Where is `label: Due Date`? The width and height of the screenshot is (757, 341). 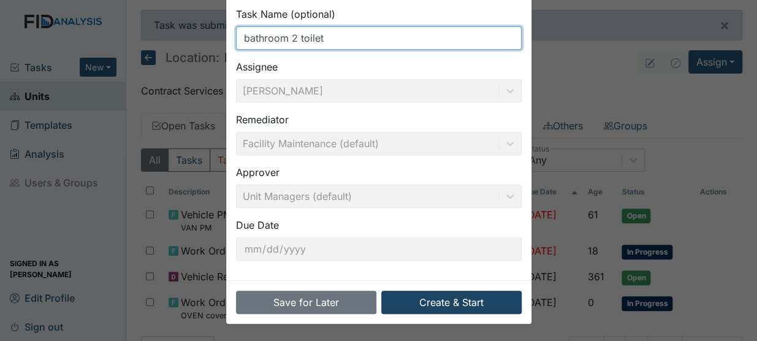
label: Due Date is located at coordinates (257, 225).